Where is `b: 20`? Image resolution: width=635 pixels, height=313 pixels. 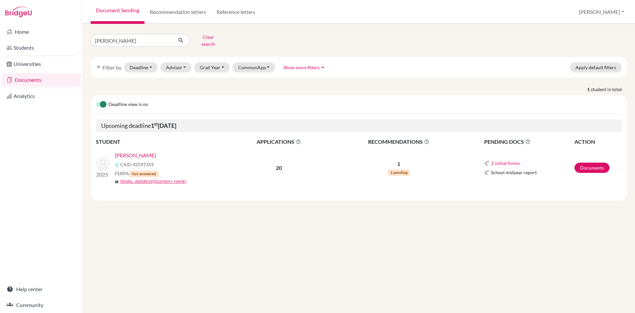
b: 20 is located at coordinates (279, 167).